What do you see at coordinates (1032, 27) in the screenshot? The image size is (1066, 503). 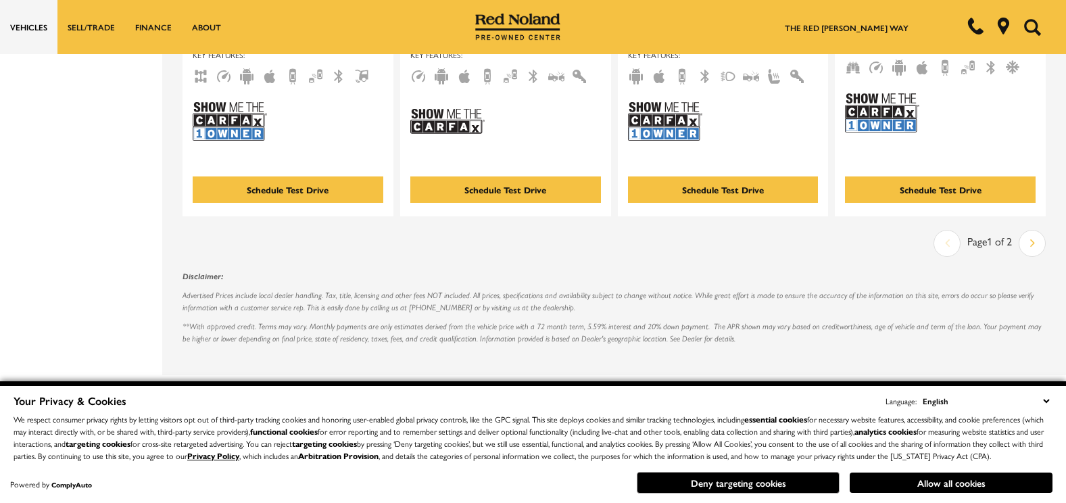 I see `button: Open the search field` at bounding box center [1032, 27].